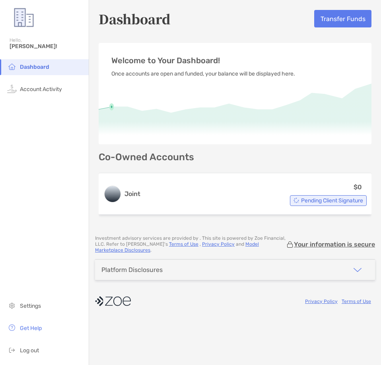 The height and width of the screenshot is (365, 381). Describe the element at coordinates (112, 194) in the screenshot. I see `img: logo account` at that location.